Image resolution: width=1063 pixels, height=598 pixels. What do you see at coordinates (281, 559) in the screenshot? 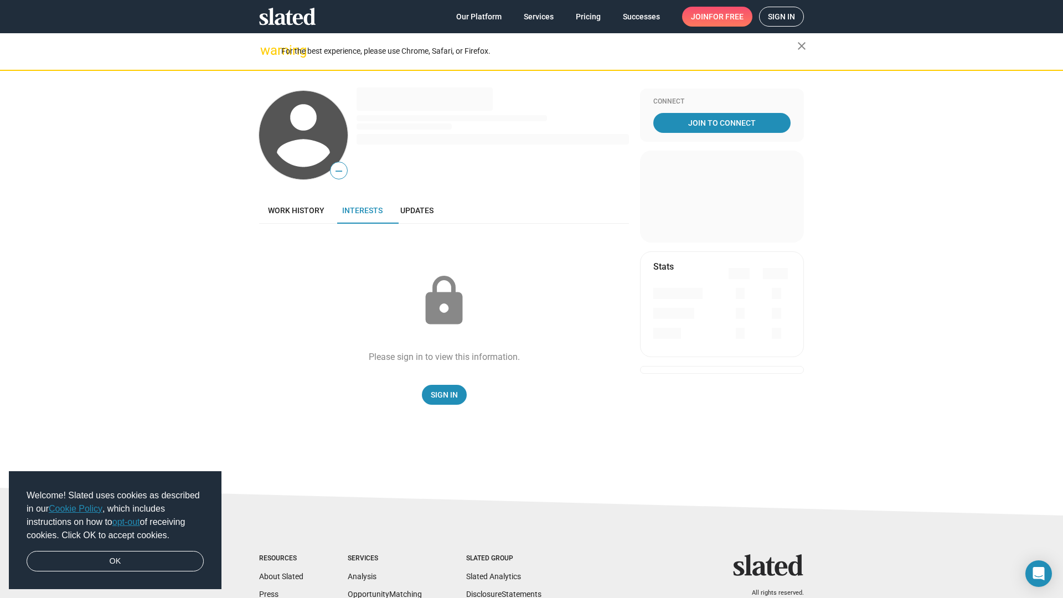
I see `div: Resources` at bounding box center [281, 559].